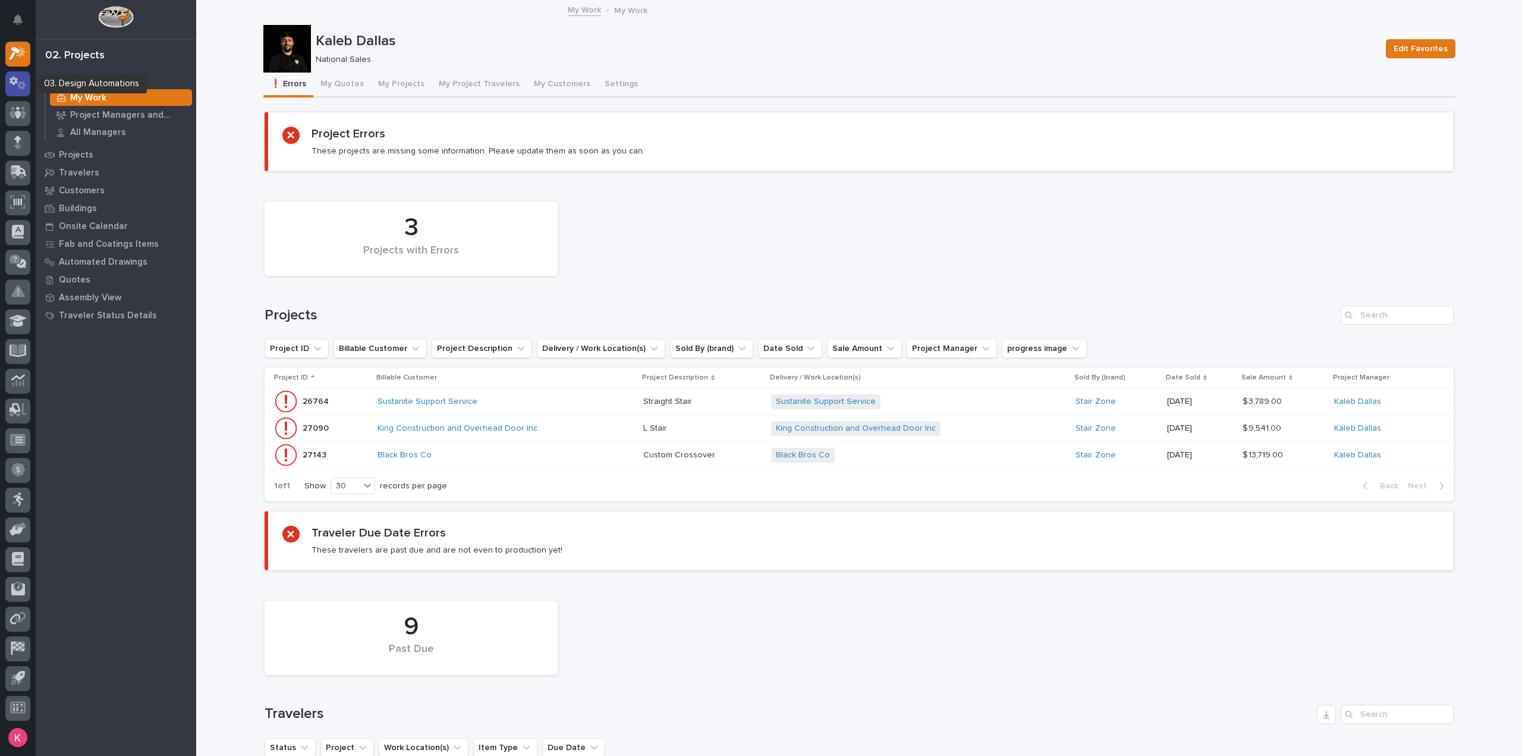 Image resolution: width=1522 pixels, height=756 pixels. What do you see at coordinates (128, 115) in the screenshot?
I see `p: Project Managers and Engineers` at bounding box center [128, 115].